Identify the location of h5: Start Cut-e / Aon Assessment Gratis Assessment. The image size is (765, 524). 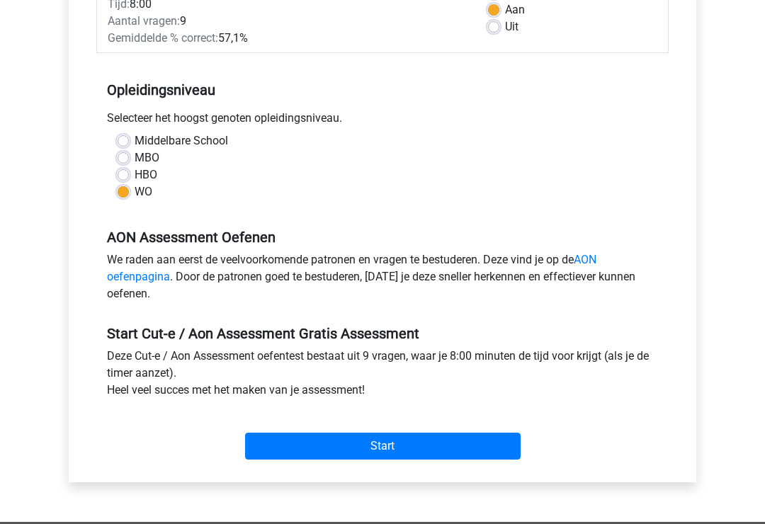
(382, 334).